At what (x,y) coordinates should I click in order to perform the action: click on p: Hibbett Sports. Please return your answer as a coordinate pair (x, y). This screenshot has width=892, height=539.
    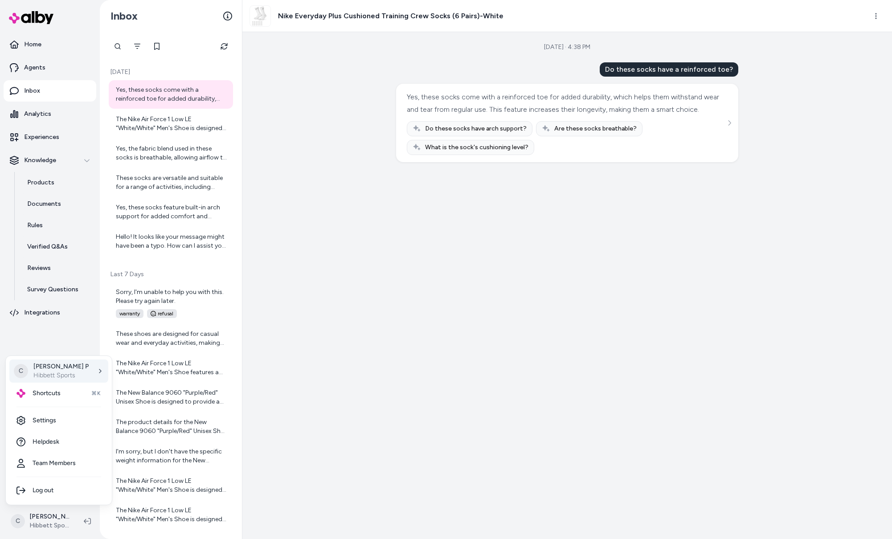
    Looking at the image, I should click on (61, 376).